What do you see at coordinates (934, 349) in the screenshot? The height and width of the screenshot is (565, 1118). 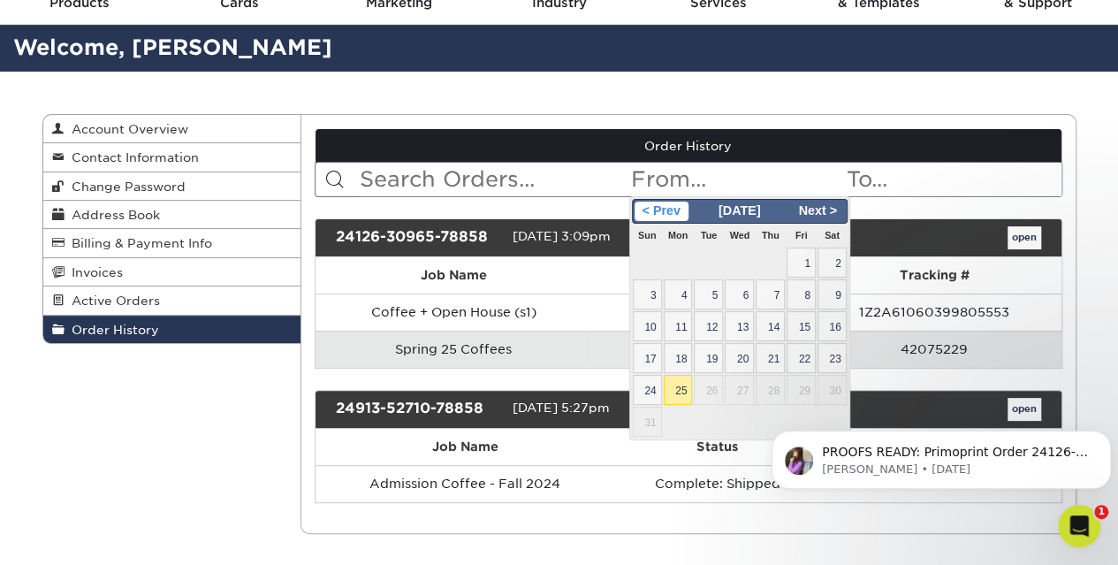 I see `td: 42075229` at bounding box center [934, 349].